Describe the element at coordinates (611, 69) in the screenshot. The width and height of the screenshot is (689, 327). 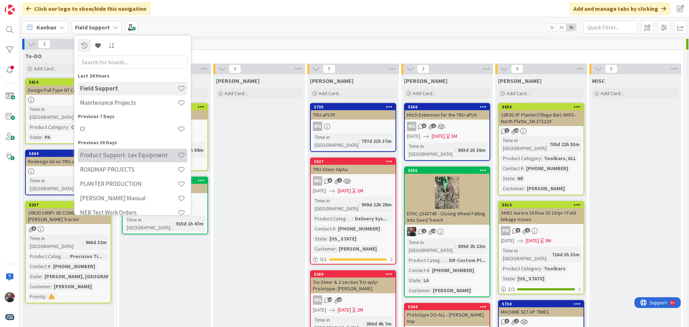
I see `span: 0` at that location.